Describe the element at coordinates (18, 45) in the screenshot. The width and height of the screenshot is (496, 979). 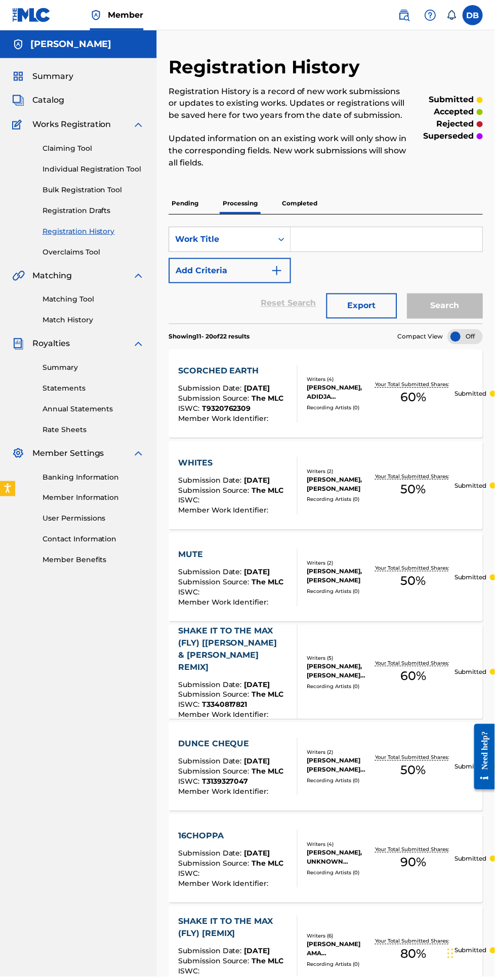
I see `img: Accounts` at that location.